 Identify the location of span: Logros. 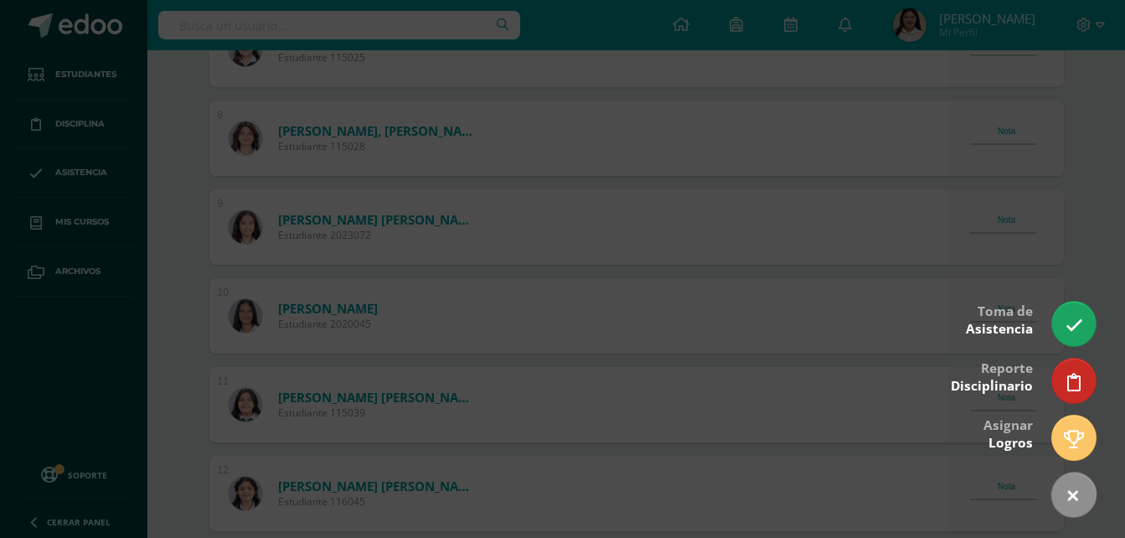
(1010, 442).